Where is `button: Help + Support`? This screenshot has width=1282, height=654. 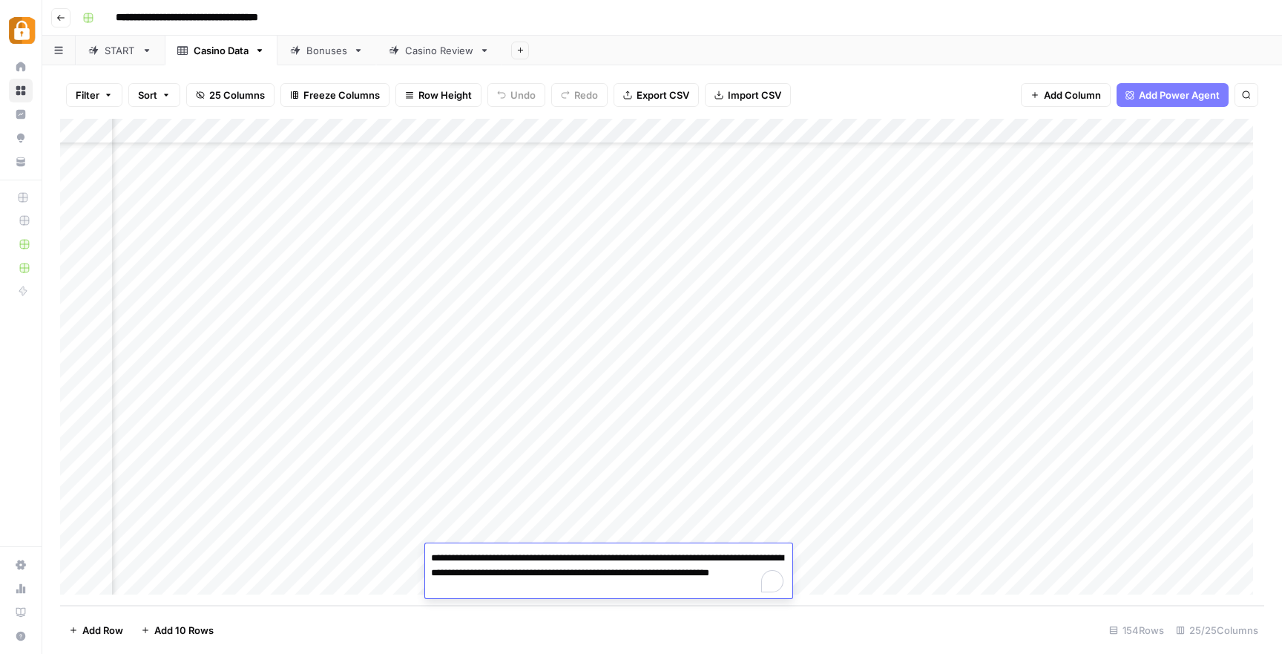
button: Help + Support is located at coordinates (21, 636).